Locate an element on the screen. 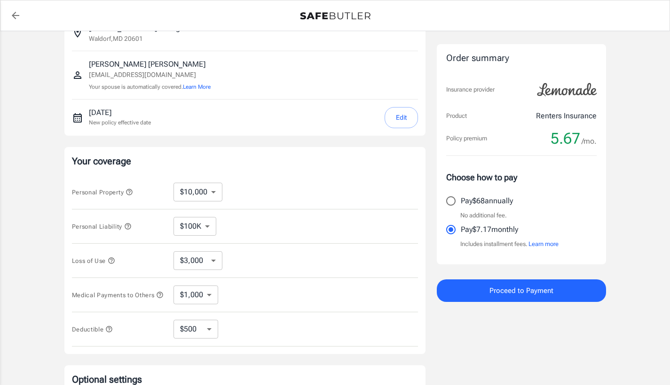 The image size is (670, 385). p: Choose how to pay is located at coordinates (521, 177).